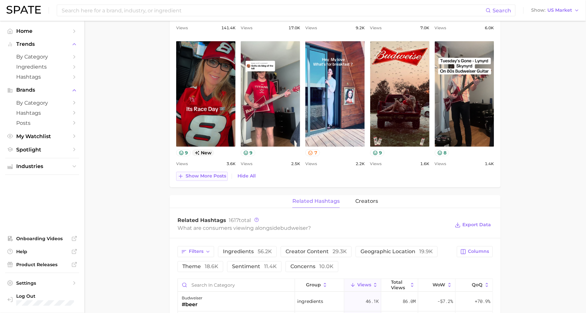 The height and width of the screenshot is (313, 586). What do you see at coordinates (475, 252) in the screenshot?
I see `button: Columns` at bounding box center [475, 252].